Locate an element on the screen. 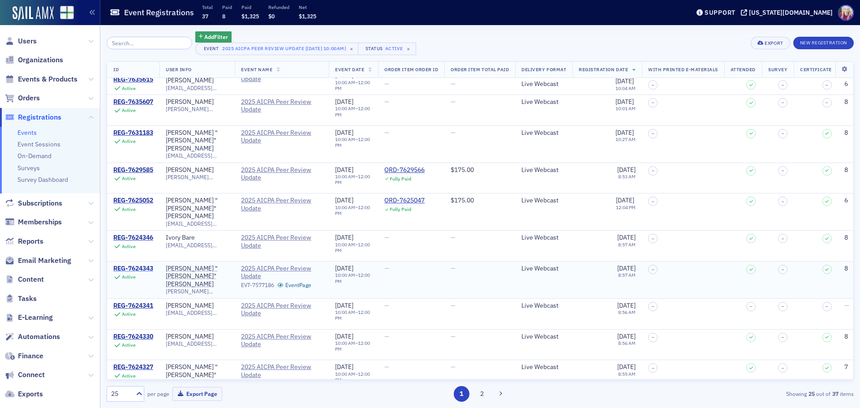 The width and height of the screenshot is (860, 408). div: Ivory Bare is located at coordinates (180, 238).